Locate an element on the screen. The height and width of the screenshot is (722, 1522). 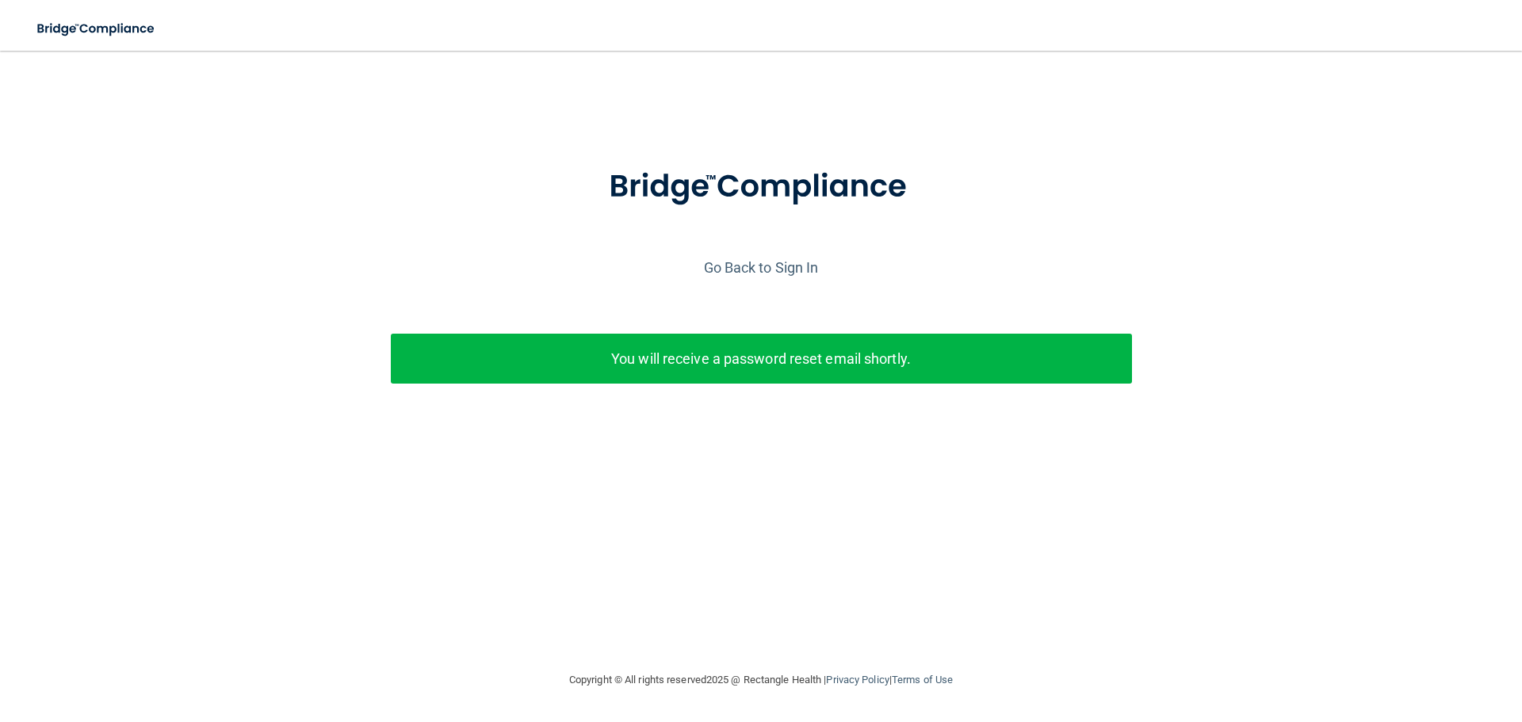
div: Copyright © All rights reserved 2025 @ Rectangle Health | | is located at coordinates (761, 680).